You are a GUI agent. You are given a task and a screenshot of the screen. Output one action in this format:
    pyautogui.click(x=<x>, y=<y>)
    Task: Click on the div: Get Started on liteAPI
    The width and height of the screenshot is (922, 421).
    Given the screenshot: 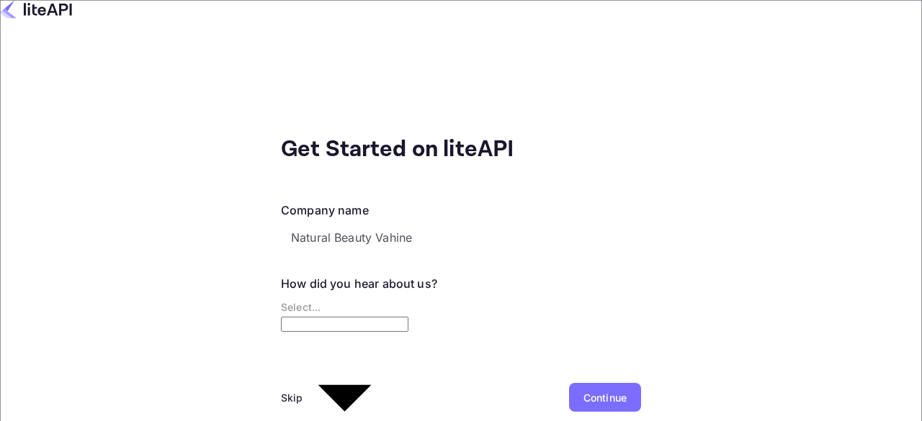 What is the action you would take?
    pyautogui.click(x=425, y=150)
    